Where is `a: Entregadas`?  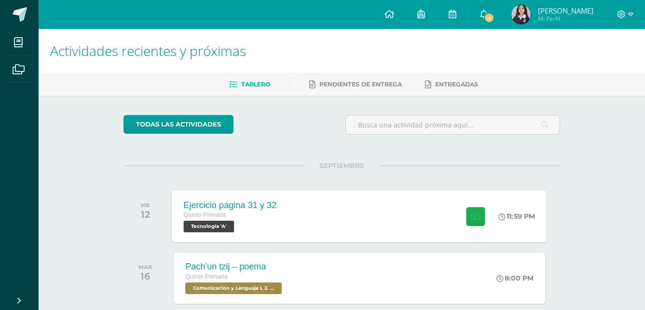 a: Entregadas is located at coordinates (452, 84).